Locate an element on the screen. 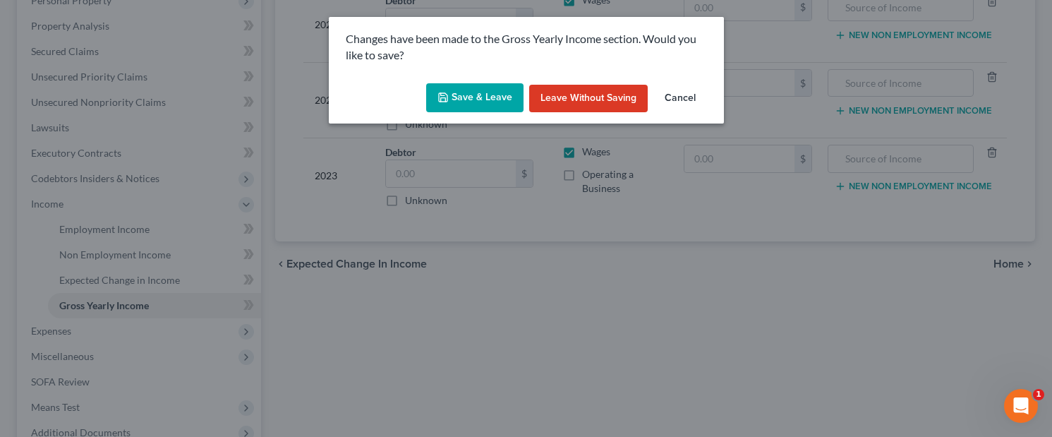 This screenshot has height=437, width=1052. span: 1 is located at coordinates (1038, 394).